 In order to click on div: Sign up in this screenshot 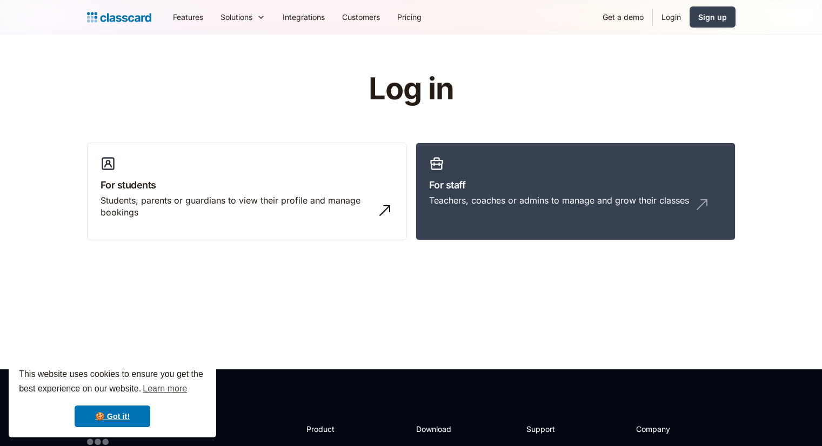, I will do `click(712, 17)`.